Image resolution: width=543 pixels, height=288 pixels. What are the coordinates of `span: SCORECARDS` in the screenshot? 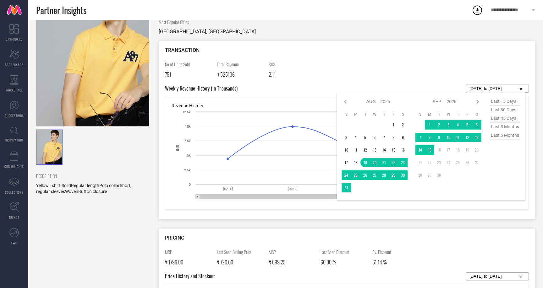 It's located at (14, 64).